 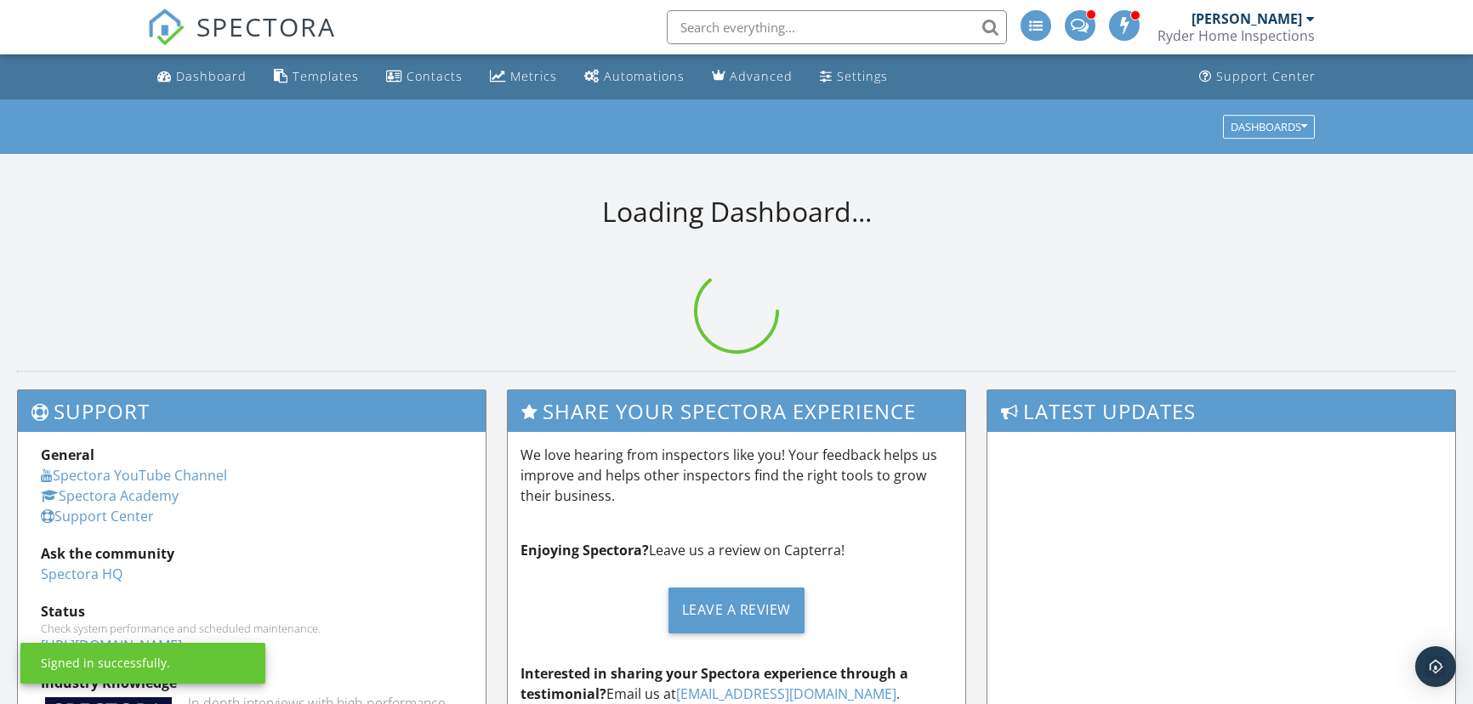 I want to click on a: Leave a Review, so click(x=737, y=610).